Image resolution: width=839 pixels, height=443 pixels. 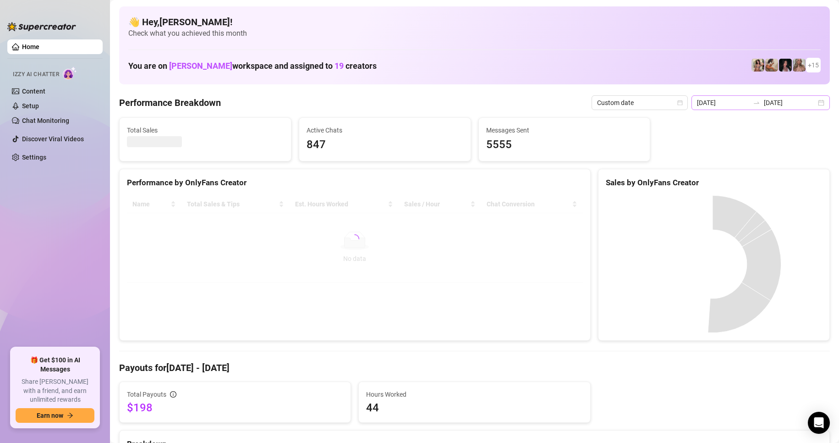 What do you see at coordinates (564, 130) in the screenshot?
I see `span: Messages Sent` at bounding box center [564, 130].